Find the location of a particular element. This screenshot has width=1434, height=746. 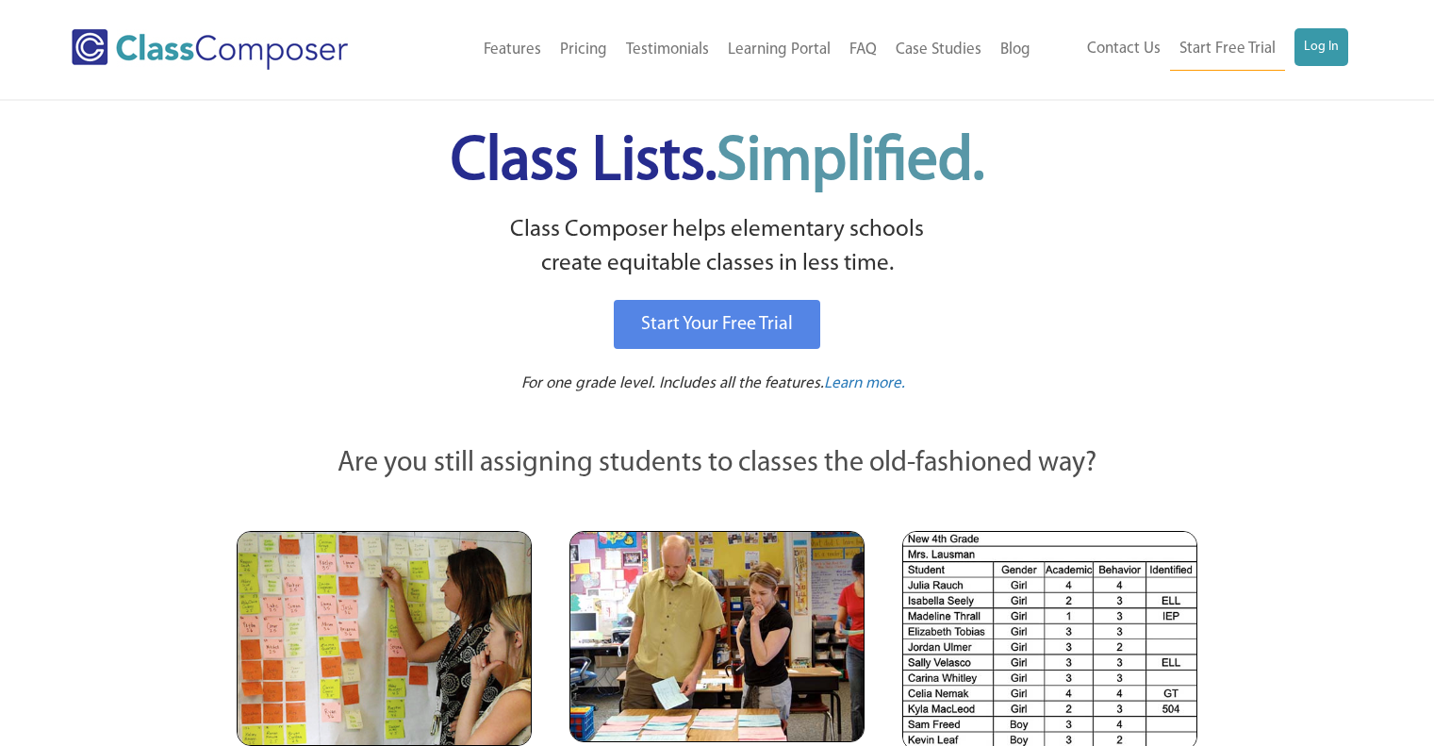

a: Learning Portal is located at coordinates (779, 50).